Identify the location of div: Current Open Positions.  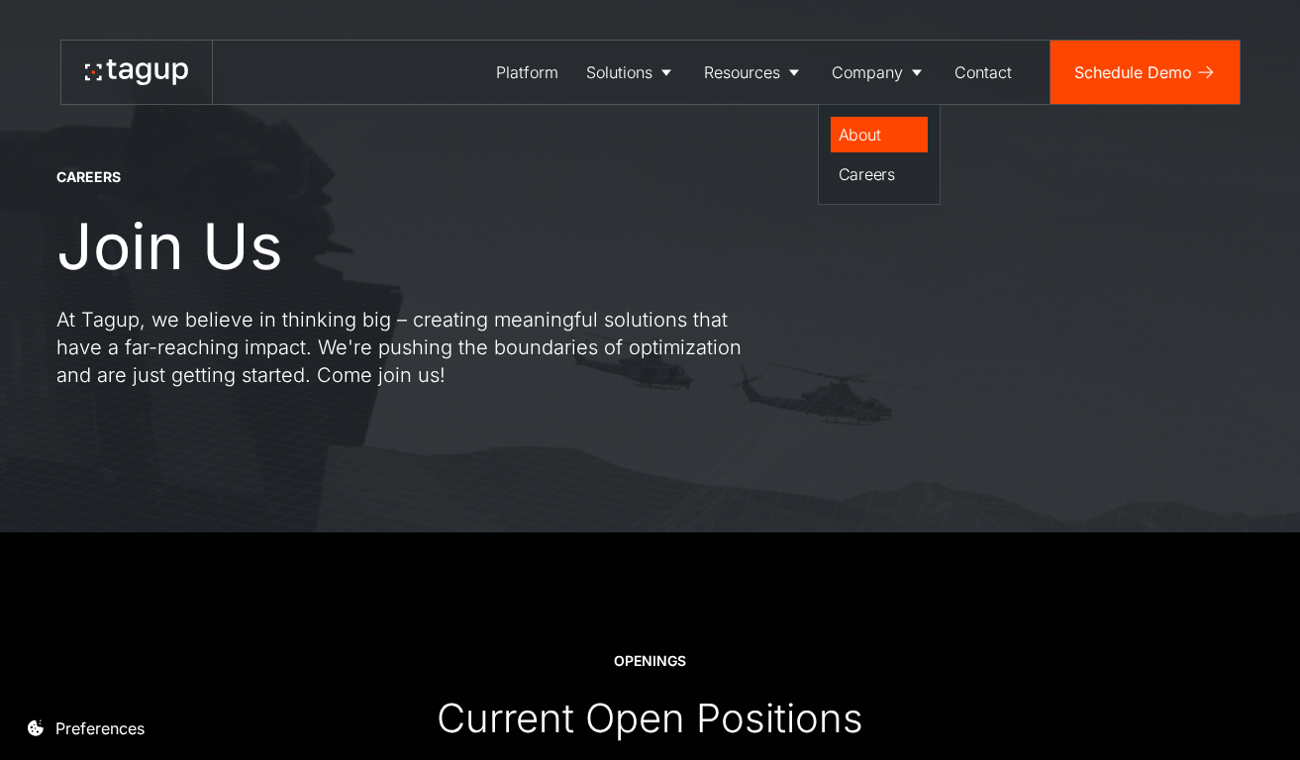
(650, 719).